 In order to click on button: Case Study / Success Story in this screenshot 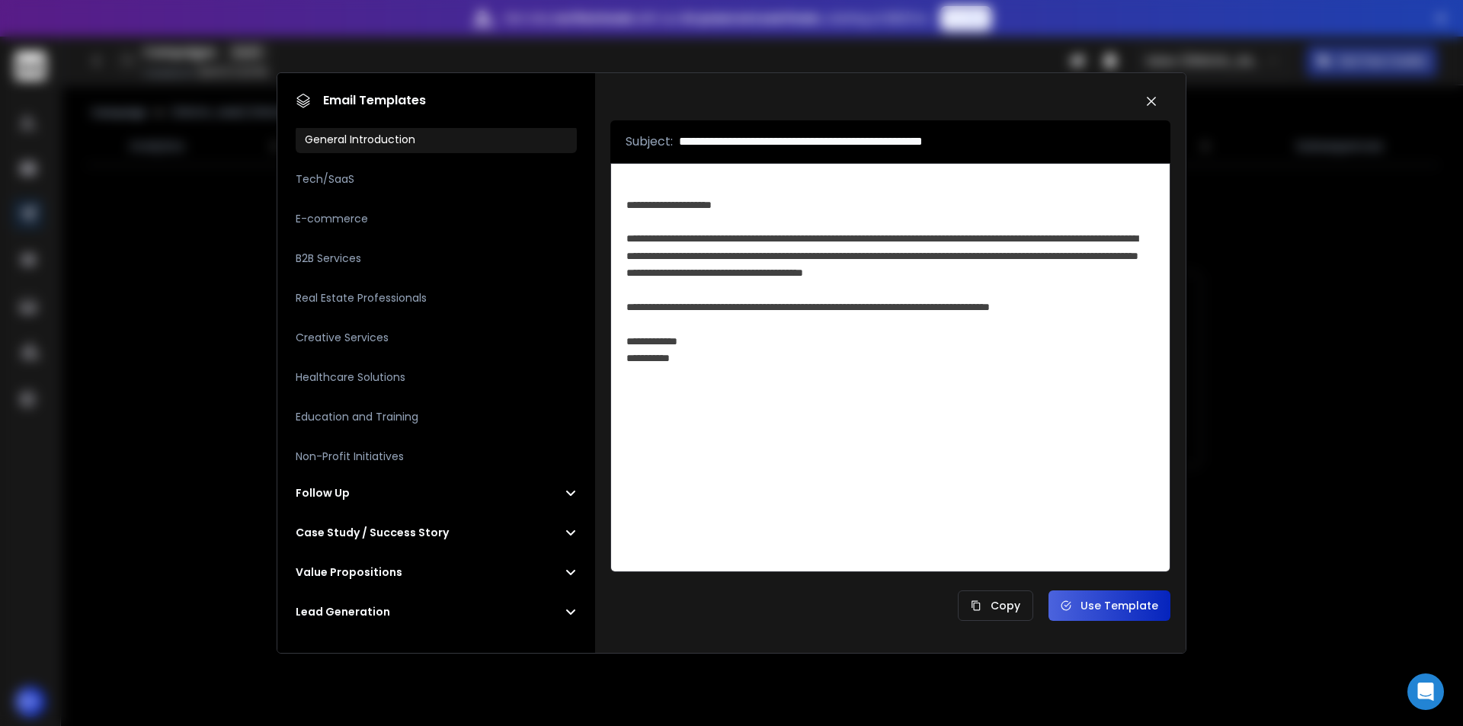, I will do `click(436, 533)`.